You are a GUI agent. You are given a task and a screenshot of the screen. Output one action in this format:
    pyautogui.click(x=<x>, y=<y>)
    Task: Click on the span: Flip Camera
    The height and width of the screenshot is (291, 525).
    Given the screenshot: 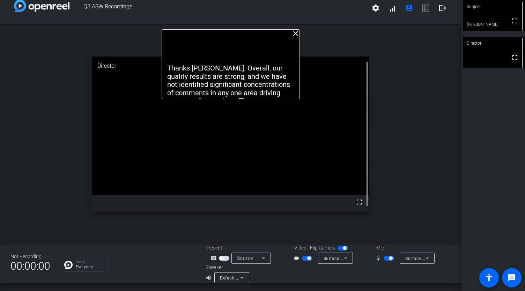 What is the action you would take?
    pyautogui.click(x=323, y=248)
    